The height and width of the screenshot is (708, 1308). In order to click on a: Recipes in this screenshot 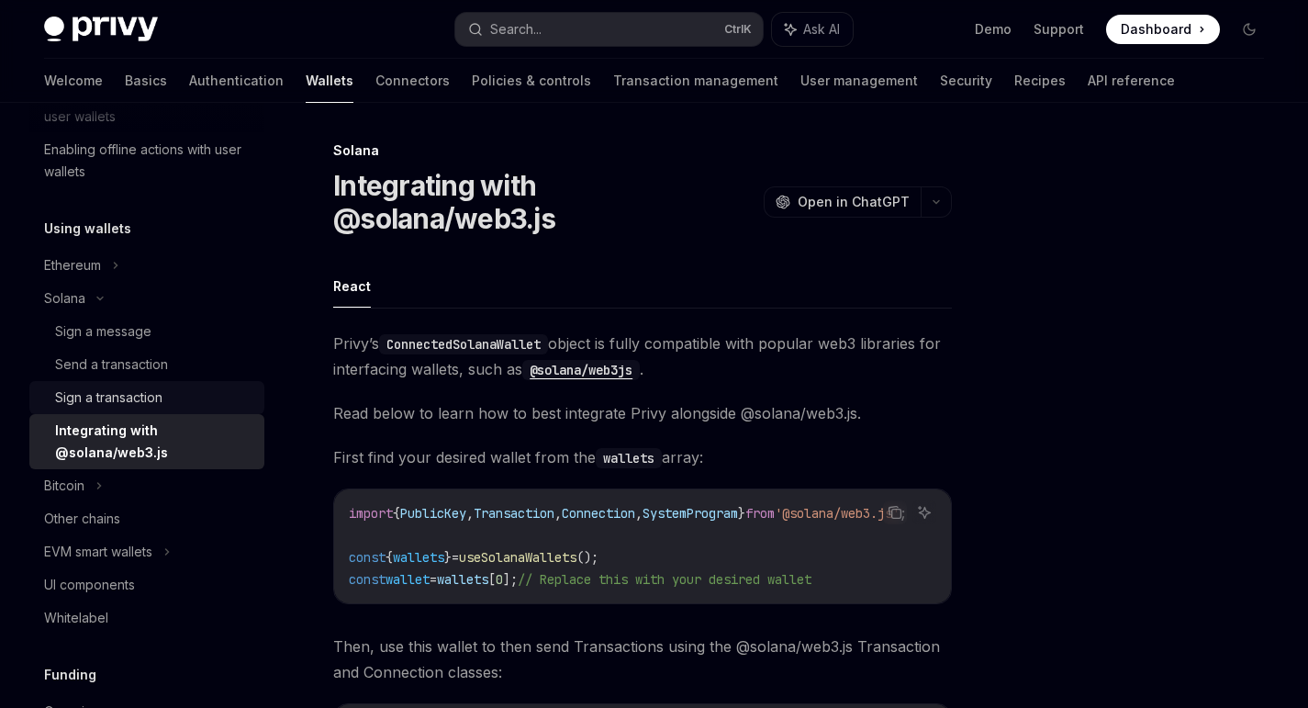, I will do `click(1040, 81)`.